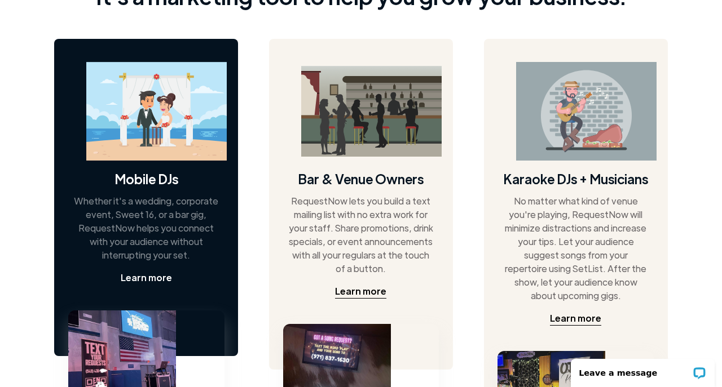 Image resolution: width=722 pixels, height=387 pixels. Describe the element at coordinates (156, 111) in the screenshot. I see `img: wedding on a beach` at that location.